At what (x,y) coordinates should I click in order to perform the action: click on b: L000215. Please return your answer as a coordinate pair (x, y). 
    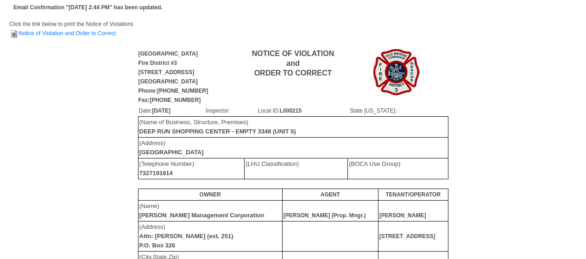
    Looking at the image, I should click on (291, 111).